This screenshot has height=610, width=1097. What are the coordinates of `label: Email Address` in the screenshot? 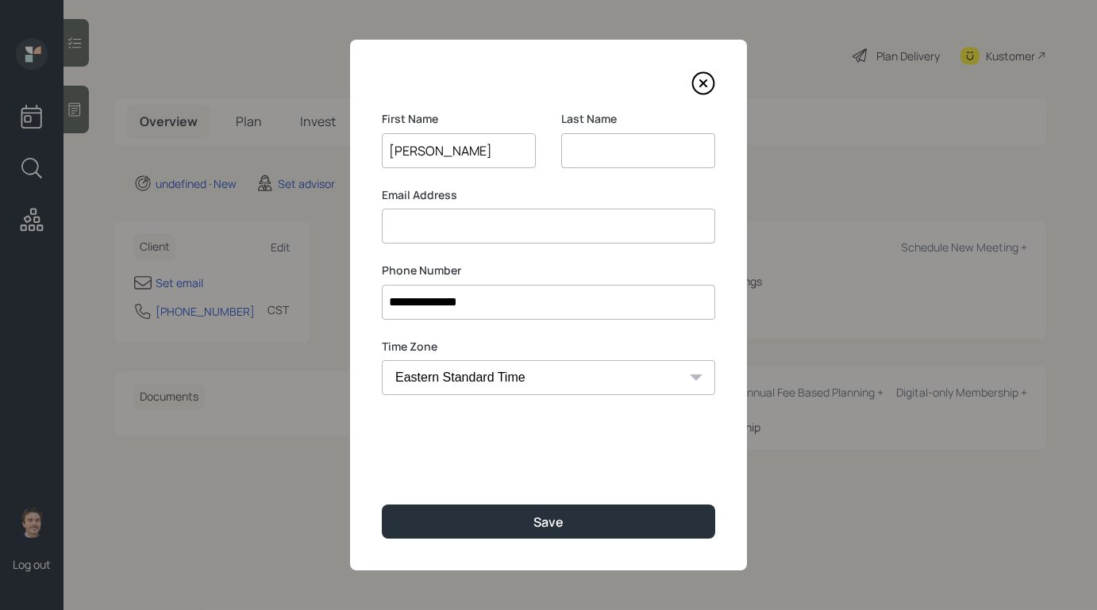 It's located at (549, 195).